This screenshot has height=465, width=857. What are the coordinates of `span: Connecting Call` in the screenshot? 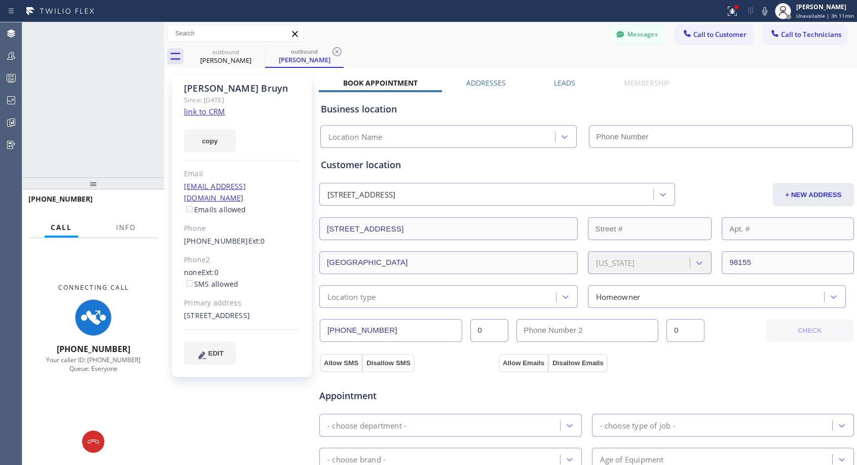 It's located at (93, 287).